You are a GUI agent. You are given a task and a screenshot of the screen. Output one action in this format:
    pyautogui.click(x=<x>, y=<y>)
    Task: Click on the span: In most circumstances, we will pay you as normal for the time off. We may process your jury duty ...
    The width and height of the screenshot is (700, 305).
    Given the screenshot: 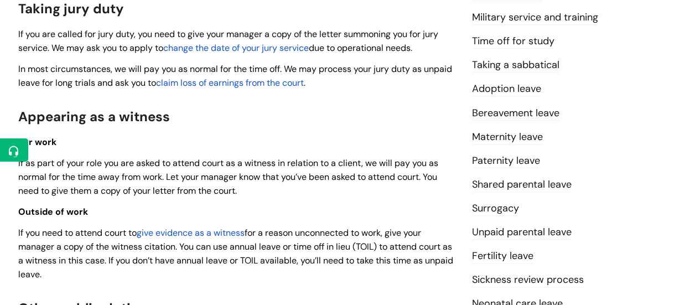 What is the action you would take?
    pyautogui.click(x=235, y=76)
    